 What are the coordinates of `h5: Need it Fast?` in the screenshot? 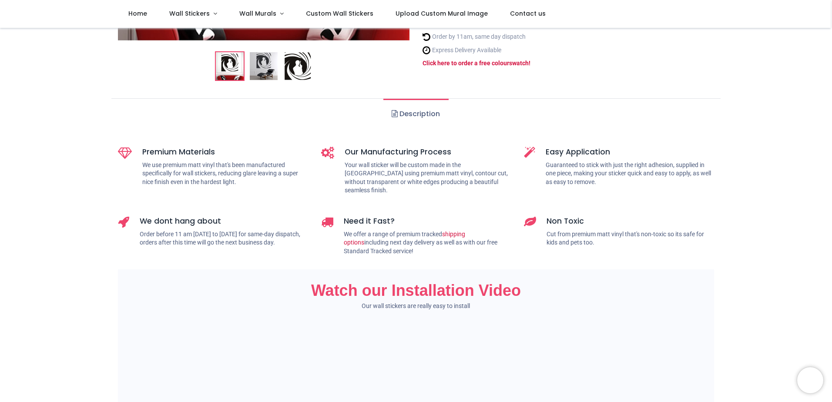 It's located at (428, 221).